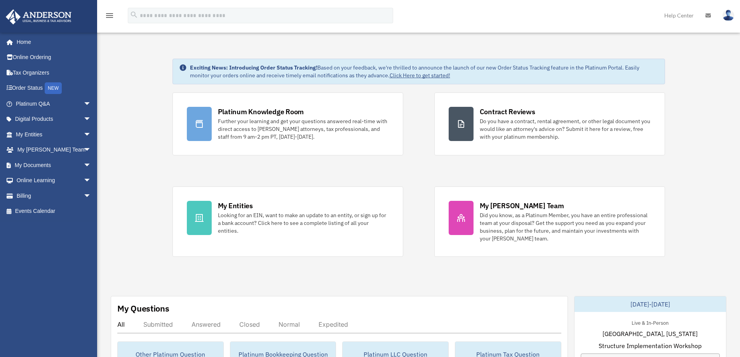  What do you see at coordinates (54, 58) in the screenshot?
I see `a: Online Ordering` at bounding box center [54, 58].